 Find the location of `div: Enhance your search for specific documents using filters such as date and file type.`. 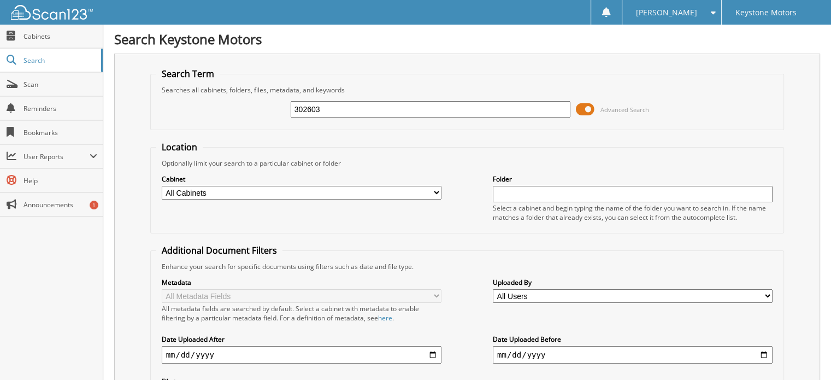

div: Enhance your search for specific documents using filters such as date and file type. is located at coordinates (467, 266).